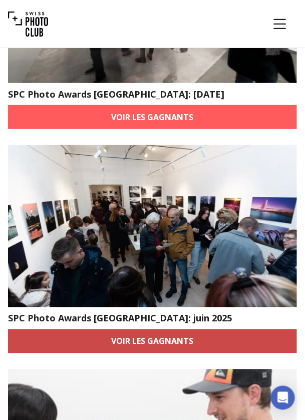 This screenshot has width=305, height=420. What do you see at coordinates (28, 24) in the screenshot?
I see `img: Swiss photo club` at bounding box center [28, 24].